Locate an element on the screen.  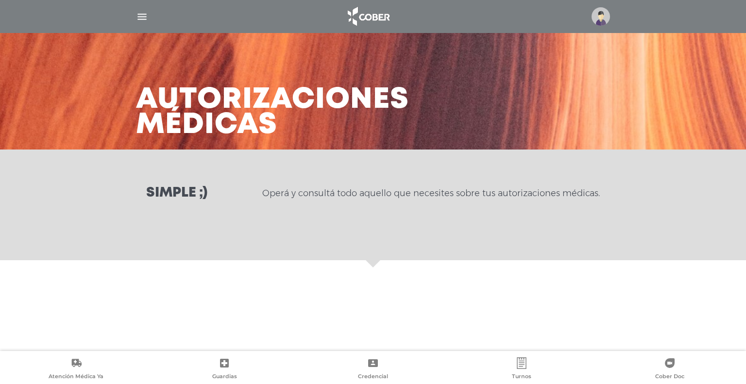
a: Credencial is located at coordinates (373, 369).